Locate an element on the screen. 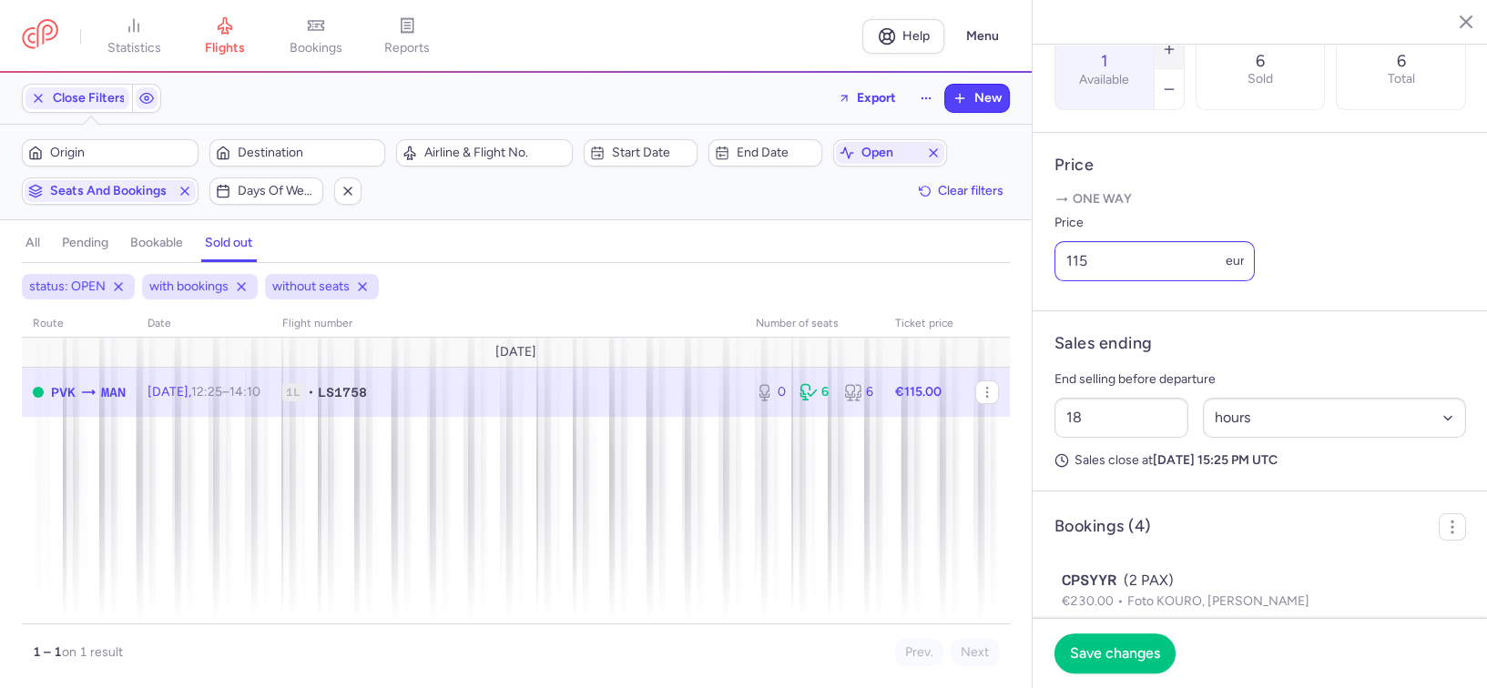 This screenshot has height=688, width=1487. h4: Price is located at coordinates (1260, 165).